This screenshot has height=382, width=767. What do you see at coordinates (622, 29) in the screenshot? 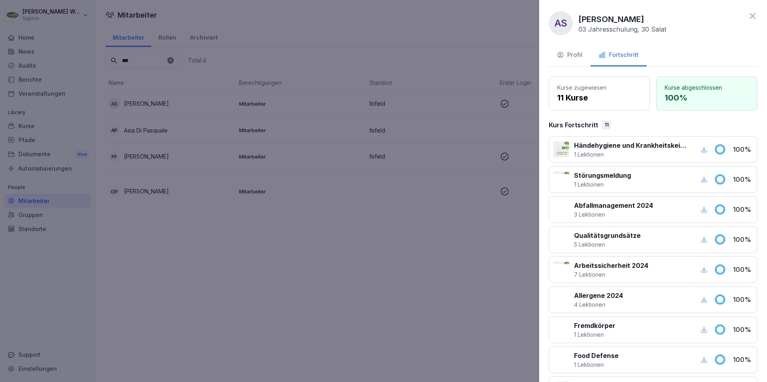
I see `p: 03 Jahresschulung, 30 Salat` at bounding box center [622, 29].